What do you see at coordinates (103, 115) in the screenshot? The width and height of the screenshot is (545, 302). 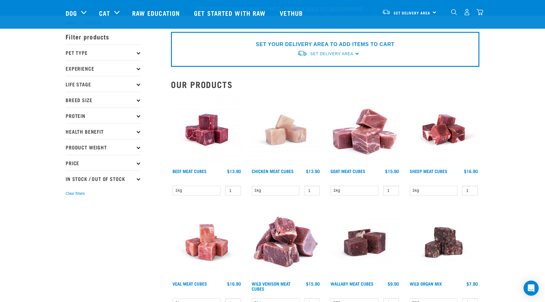 I see `p: Protein` at bounding box center [103, 115].